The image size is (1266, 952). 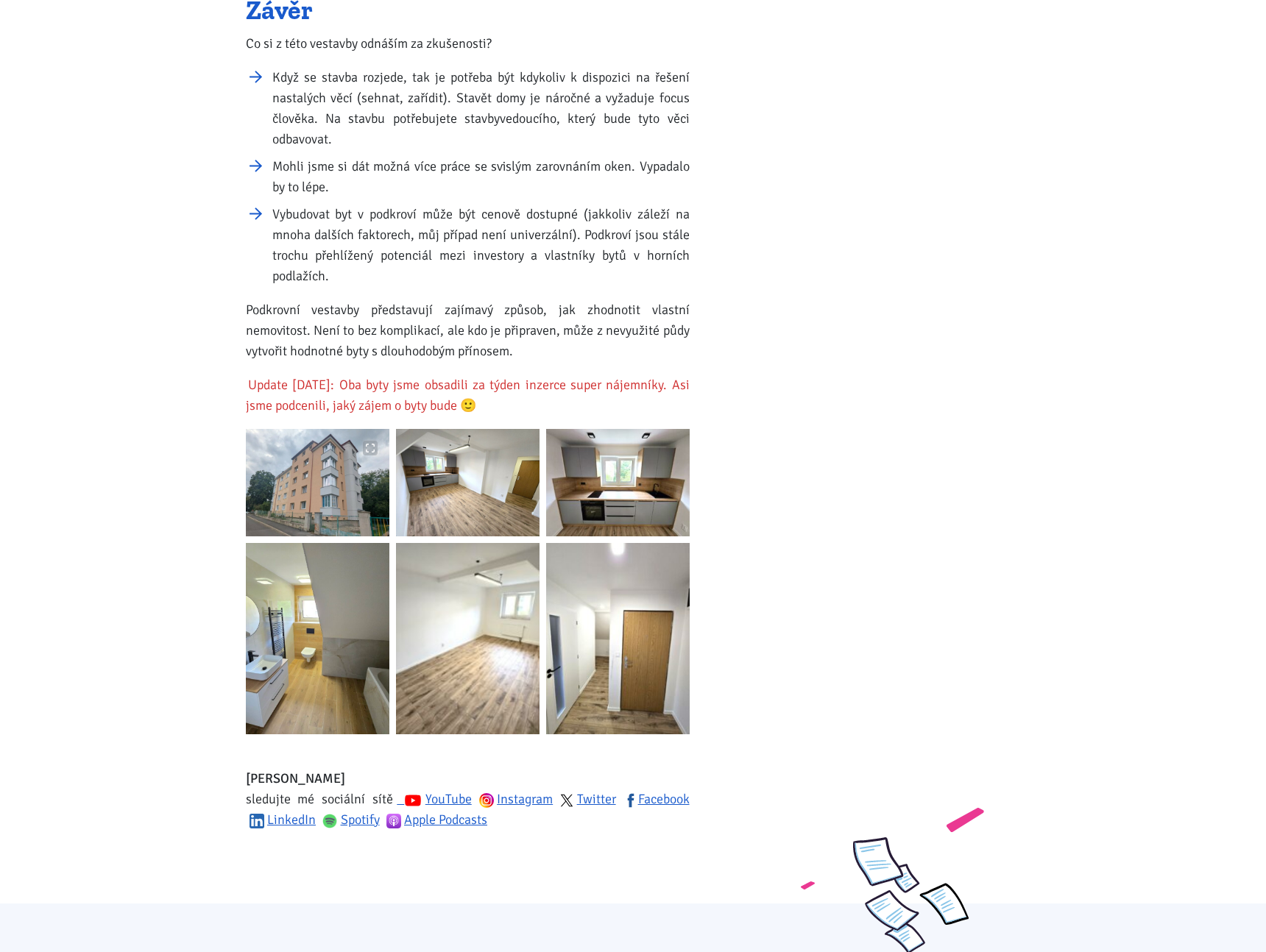 I want to click on img: youtube.svg, so click(x=413, y=800).